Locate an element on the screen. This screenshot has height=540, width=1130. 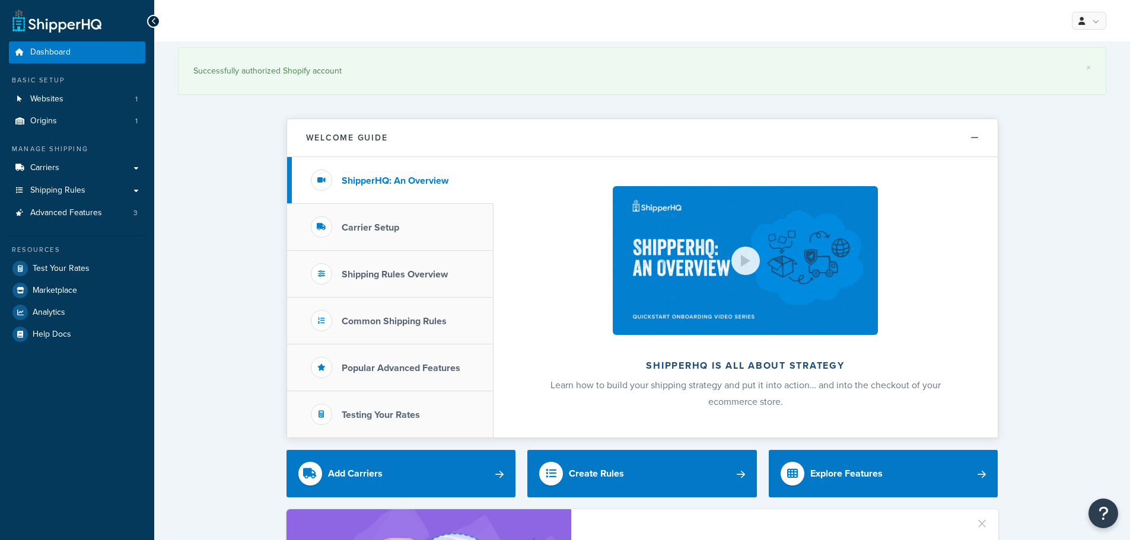
span: Carriers is located at coordinates (44, 168).